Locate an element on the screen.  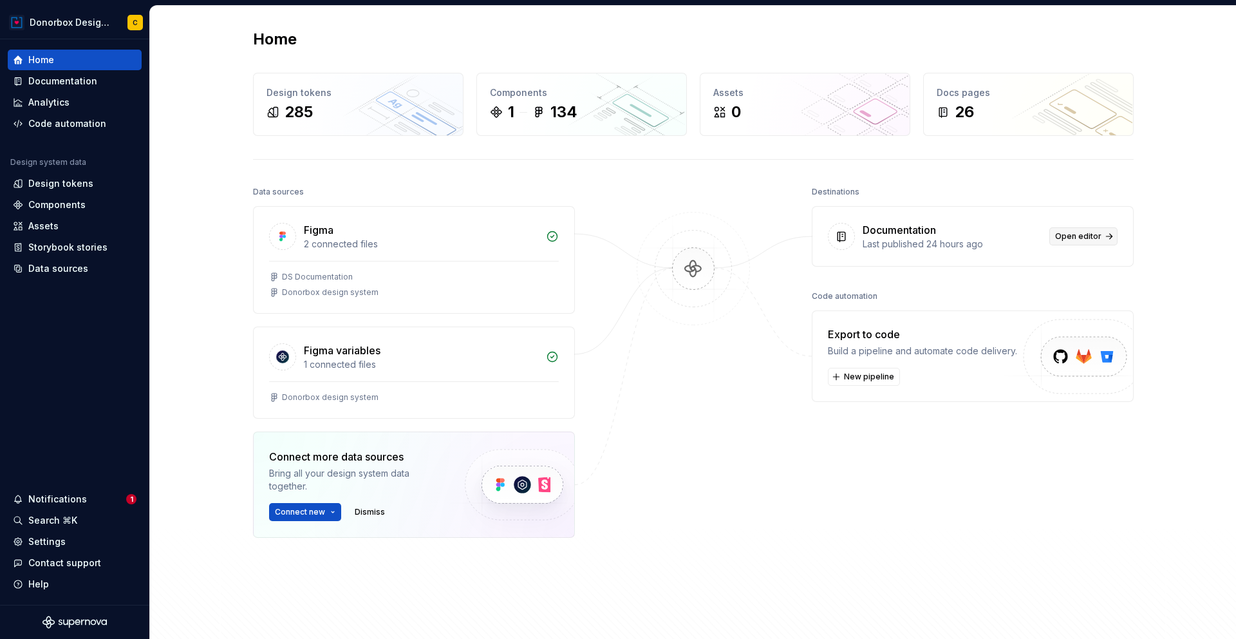
a: Figma2 connected filesDS DocumentationDonorbox design system is located at coordinates (414, 259).